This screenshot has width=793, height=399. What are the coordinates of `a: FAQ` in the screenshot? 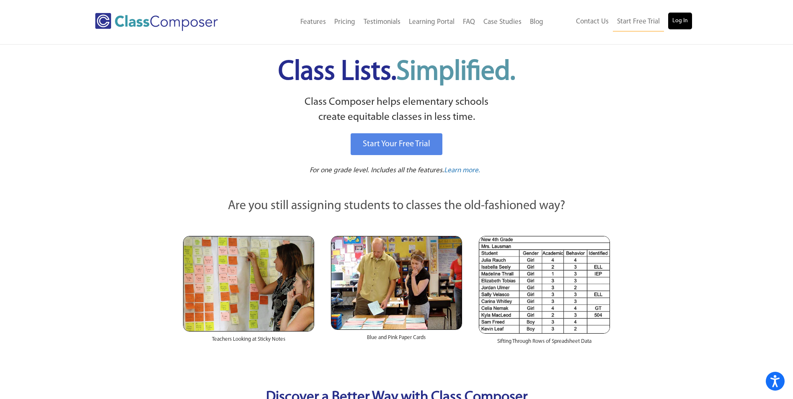 It's located at (469, 22).